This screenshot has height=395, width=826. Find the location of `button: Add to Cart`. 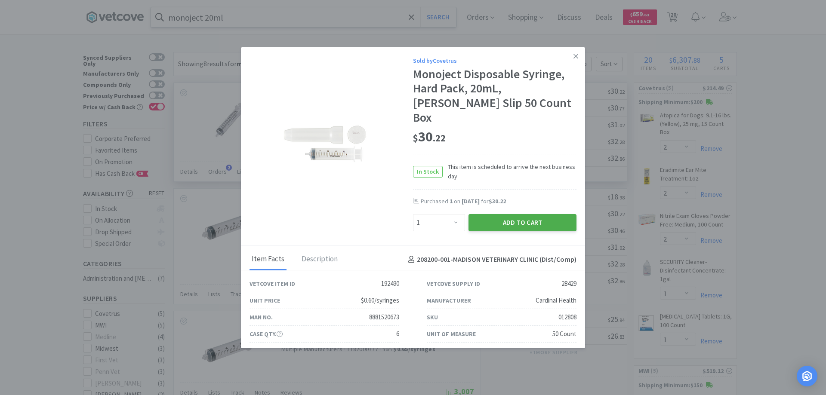

button: Add to Cart is located at coordinates (522, 223).